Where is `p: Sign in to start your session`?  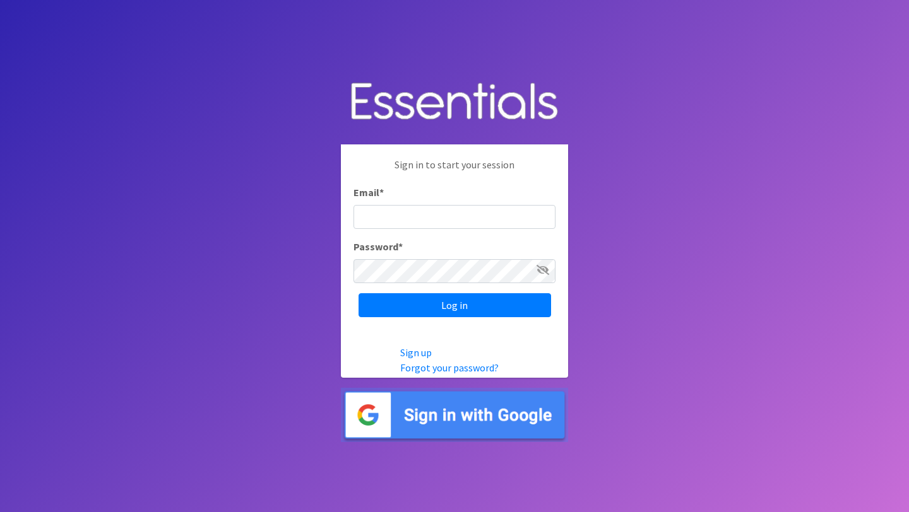
p: Sign in to start your session is located at coordinates (454, 171).